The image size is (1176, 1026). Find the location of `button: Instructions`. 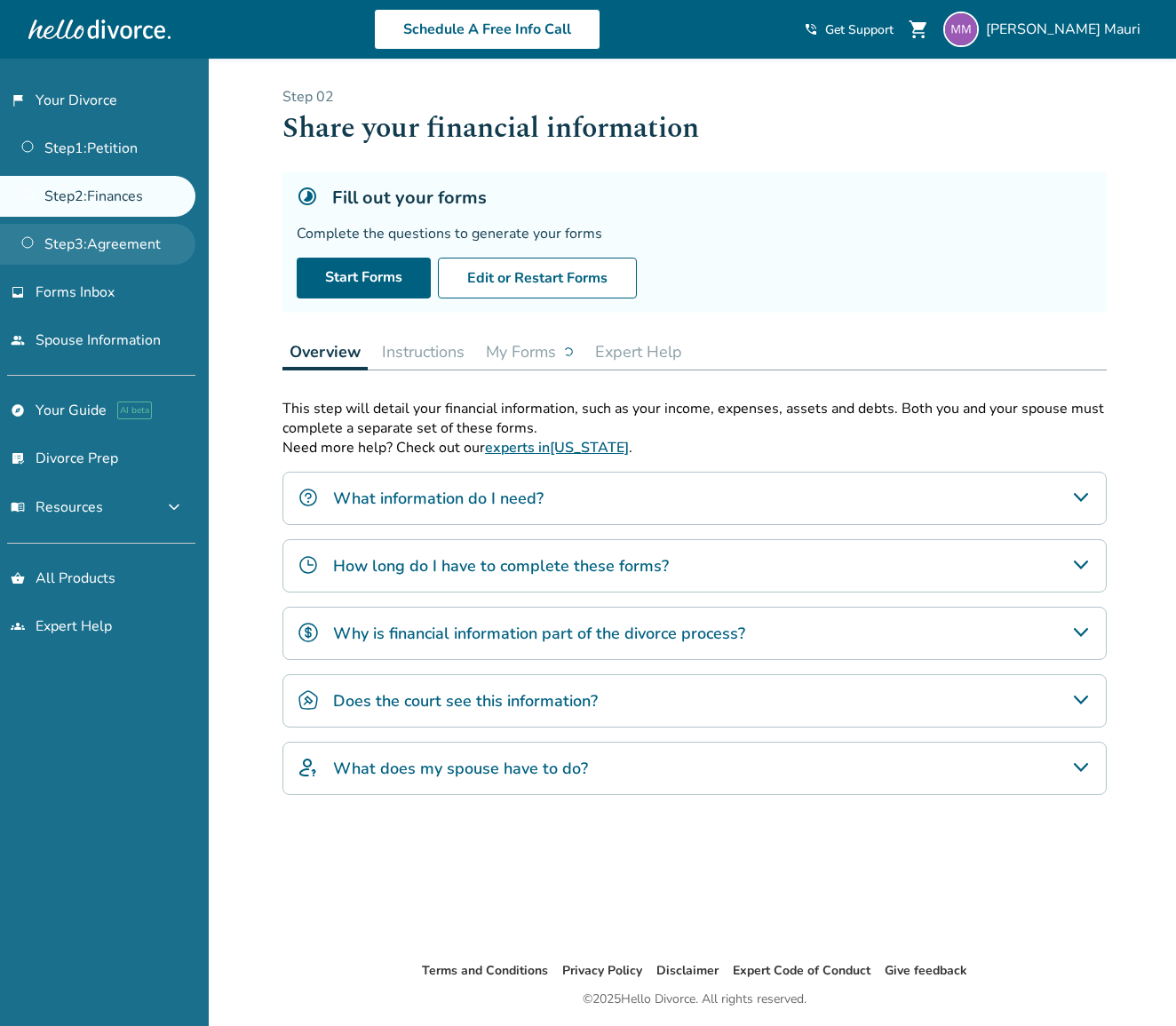

button: Instructions is located at coordinates (423, 351).